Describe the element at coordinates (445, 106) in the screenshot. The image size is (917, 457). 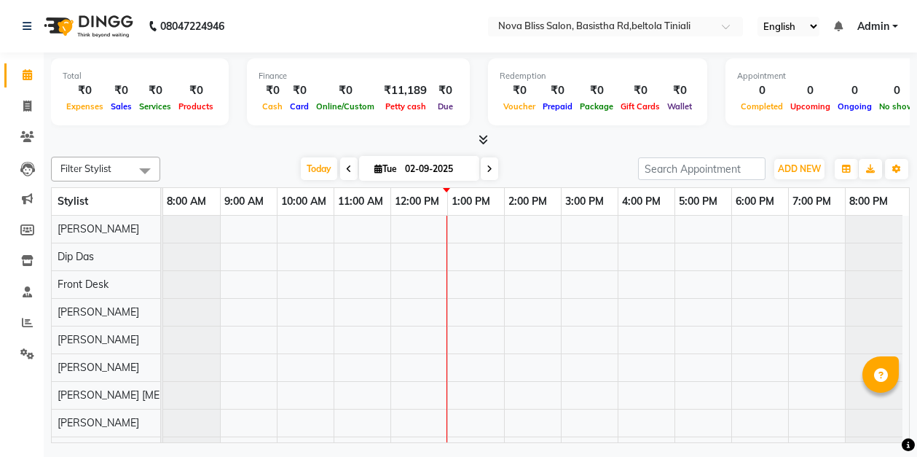
I see `span: Due` at that location.